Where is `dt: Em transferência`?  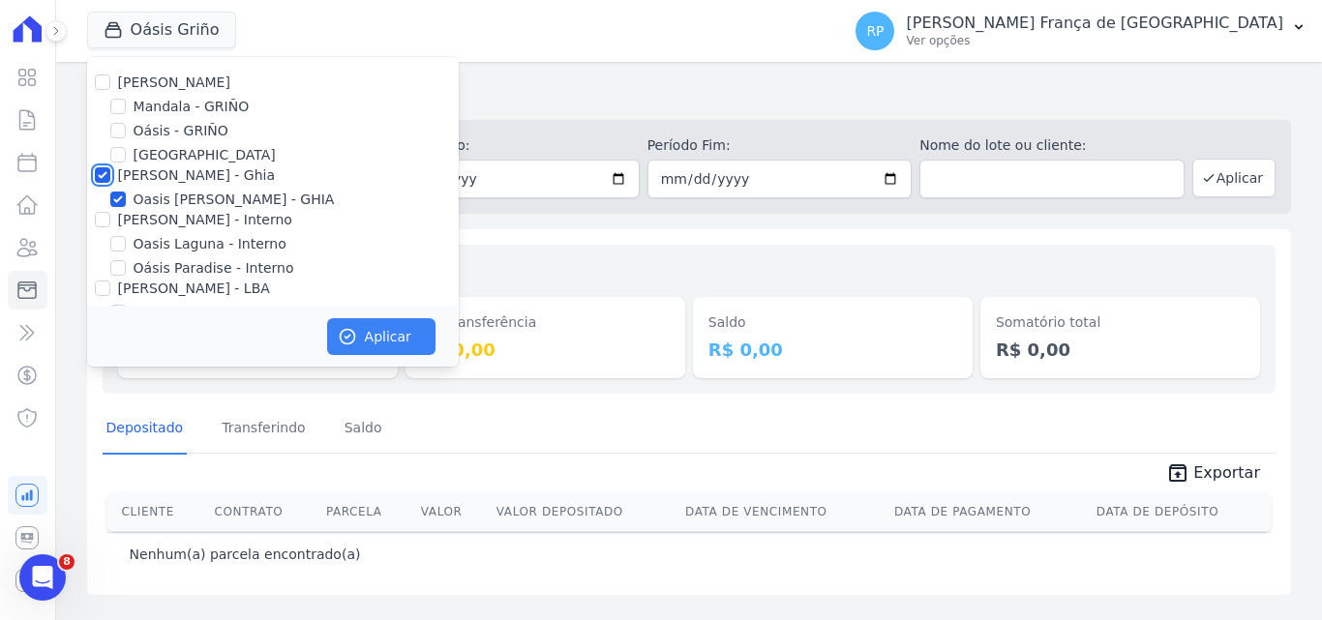
dt: Em transferência is located at coordinates (545, 322).